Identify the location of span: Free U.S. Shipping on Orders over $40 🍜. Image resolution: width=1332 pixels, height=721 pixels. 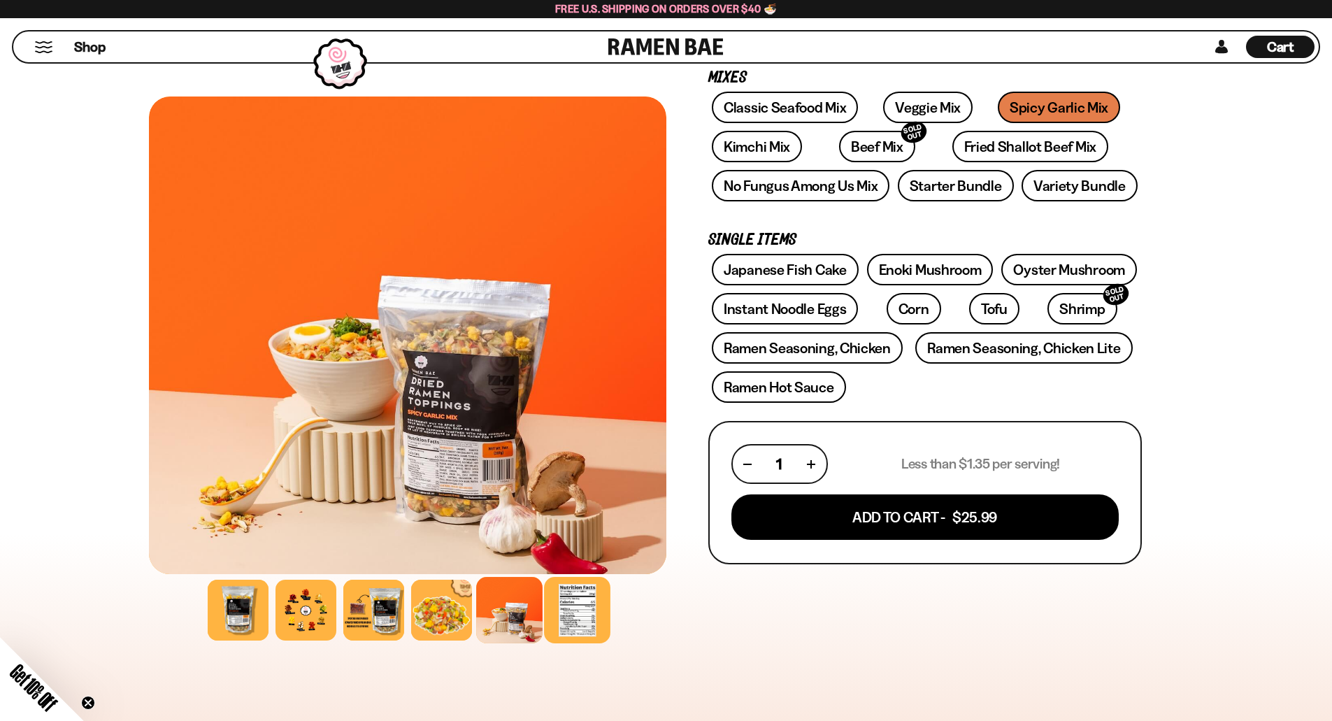
(666, 8).